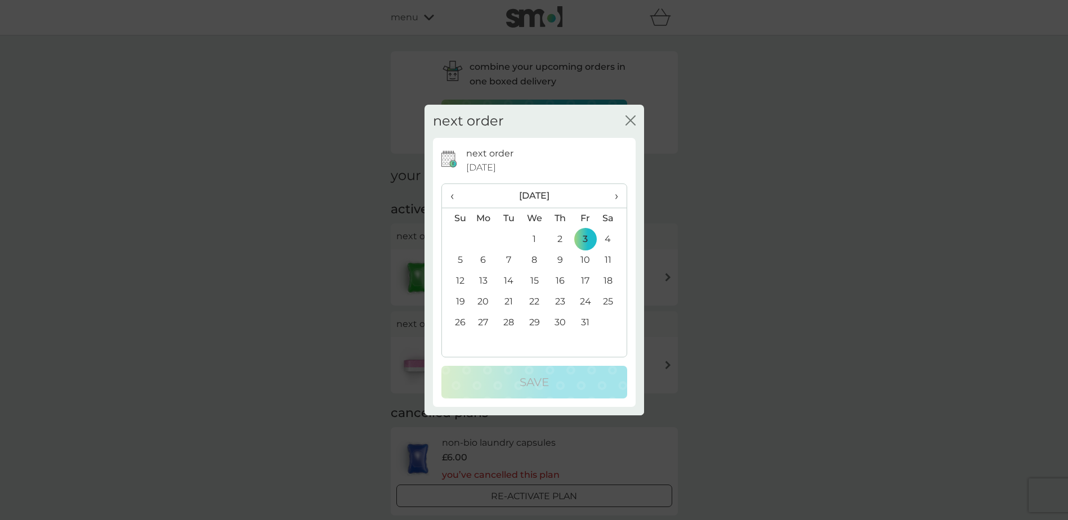 The width and height of the screenshot is (1068, 520). Describe the element at coordinates (508, 260) in the screenshot. I see `td: 7` at that location.